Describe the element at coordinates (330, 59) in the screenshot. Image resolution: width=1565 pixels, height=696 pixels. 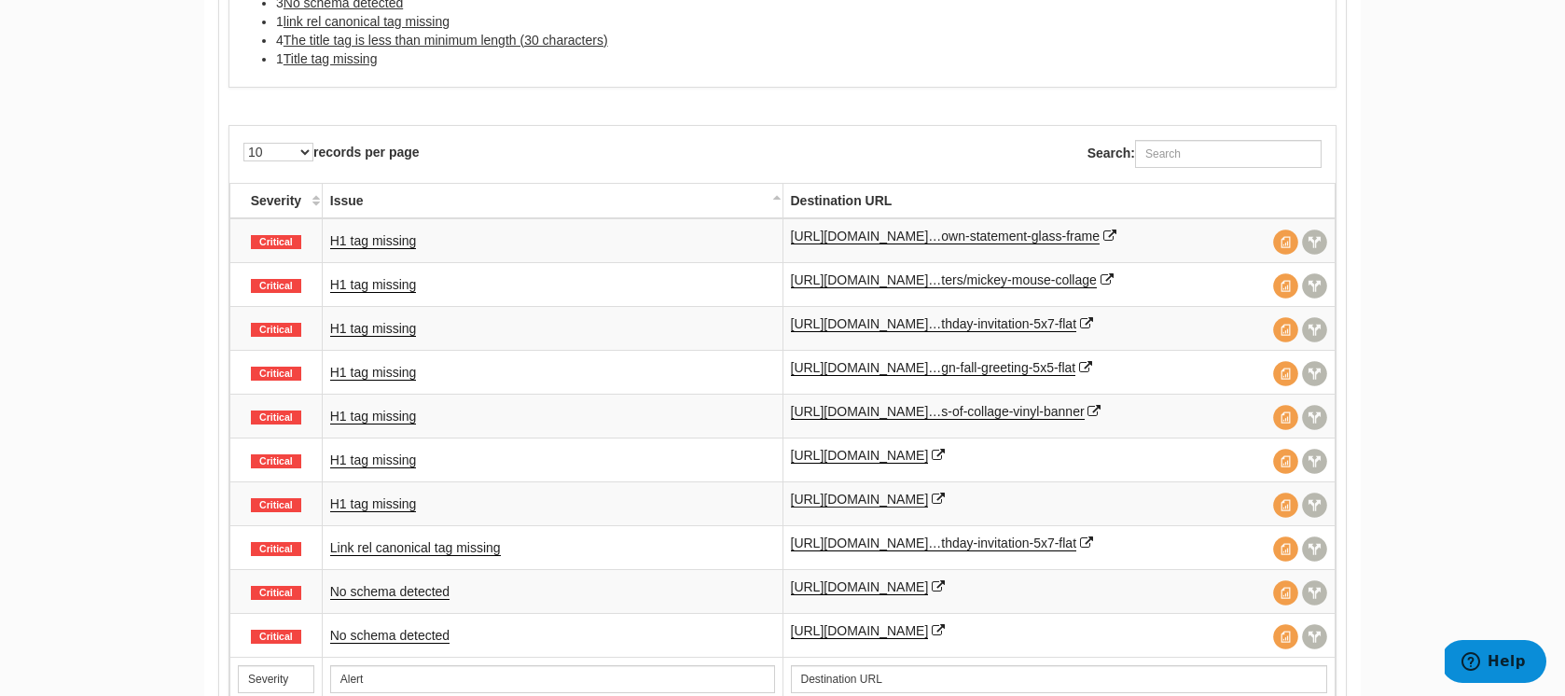
I see `span: Title tag missing` at that location.